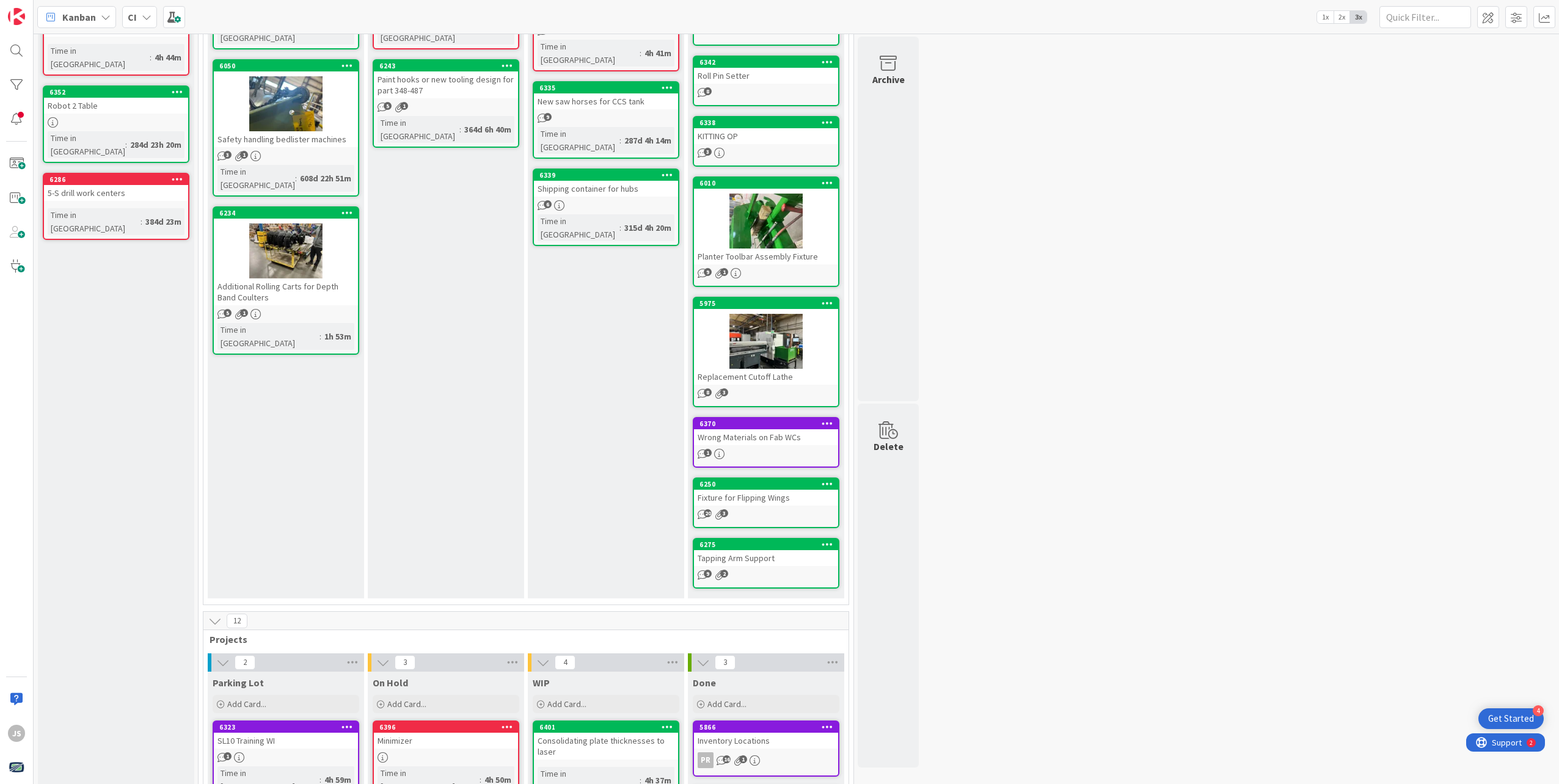 This screenshot has height=784, width=1559. I want to click on div: 2, so click(65, 10).